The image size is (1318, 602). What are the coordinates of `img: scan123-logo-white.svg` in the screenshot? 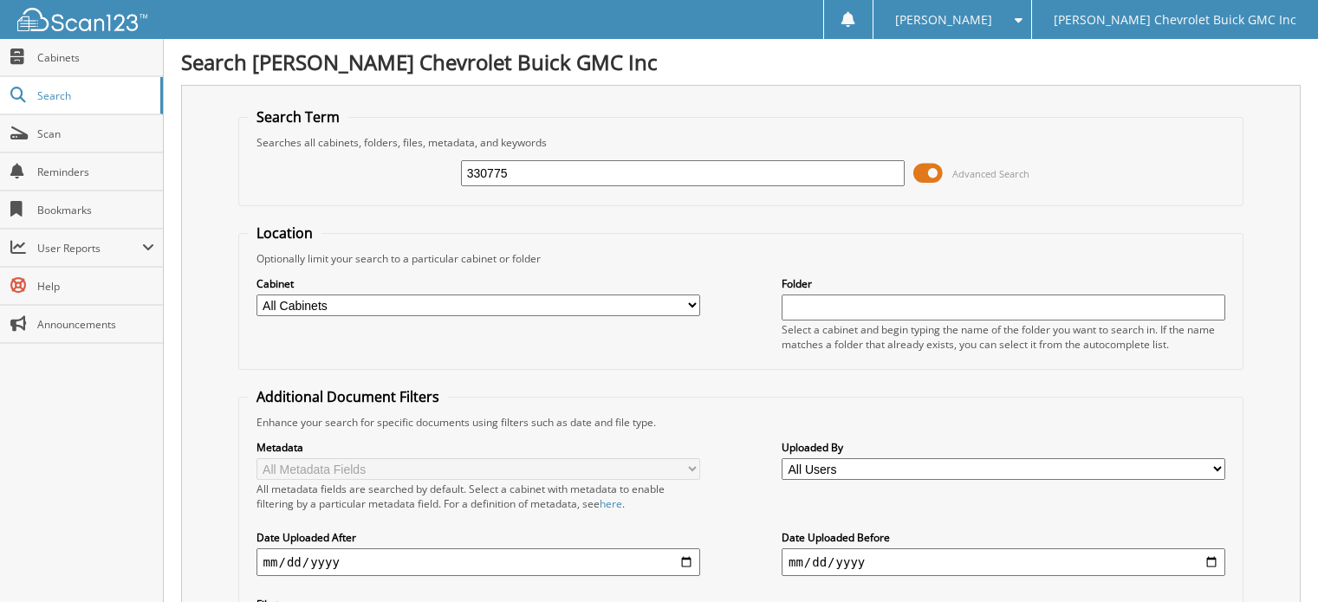 It's located at (82, 19).